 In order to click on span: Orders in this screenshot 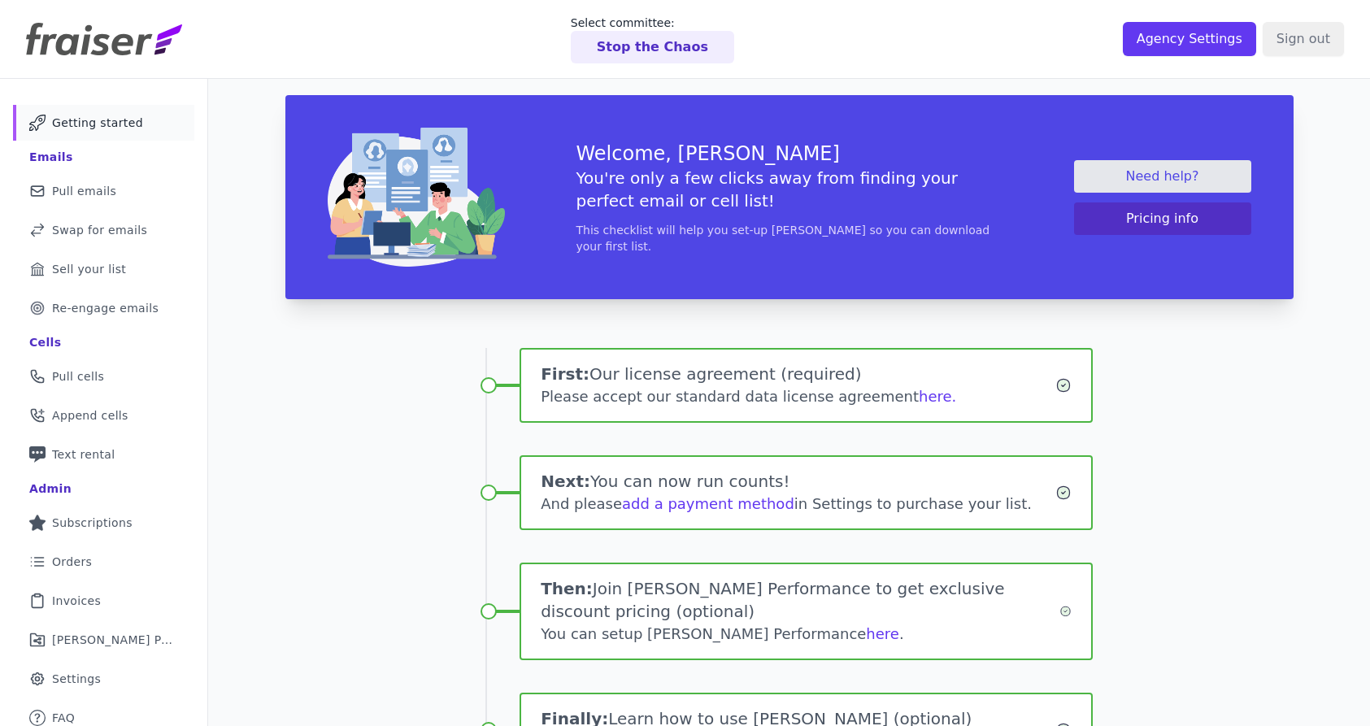, I will do `click(72, 562)`.